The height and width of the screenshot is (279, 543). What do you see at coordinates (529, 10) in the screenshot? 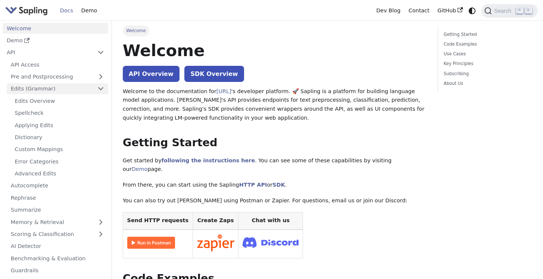
I see `kbd: K` at bounding box center [529, 10].